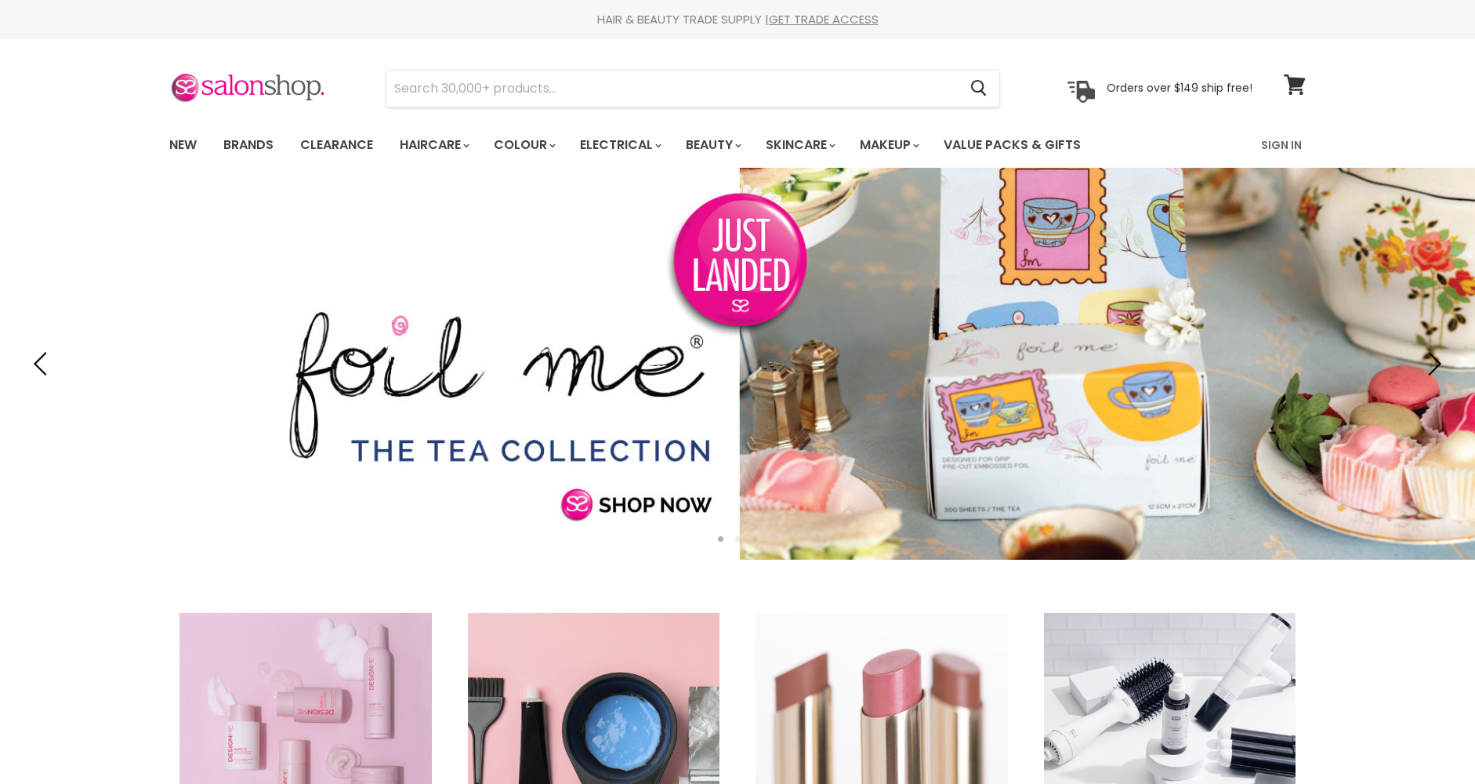 Image resolution: width=1475 pixels, height=784 pixels. I want to click on nav: Main, so click(737, 145).